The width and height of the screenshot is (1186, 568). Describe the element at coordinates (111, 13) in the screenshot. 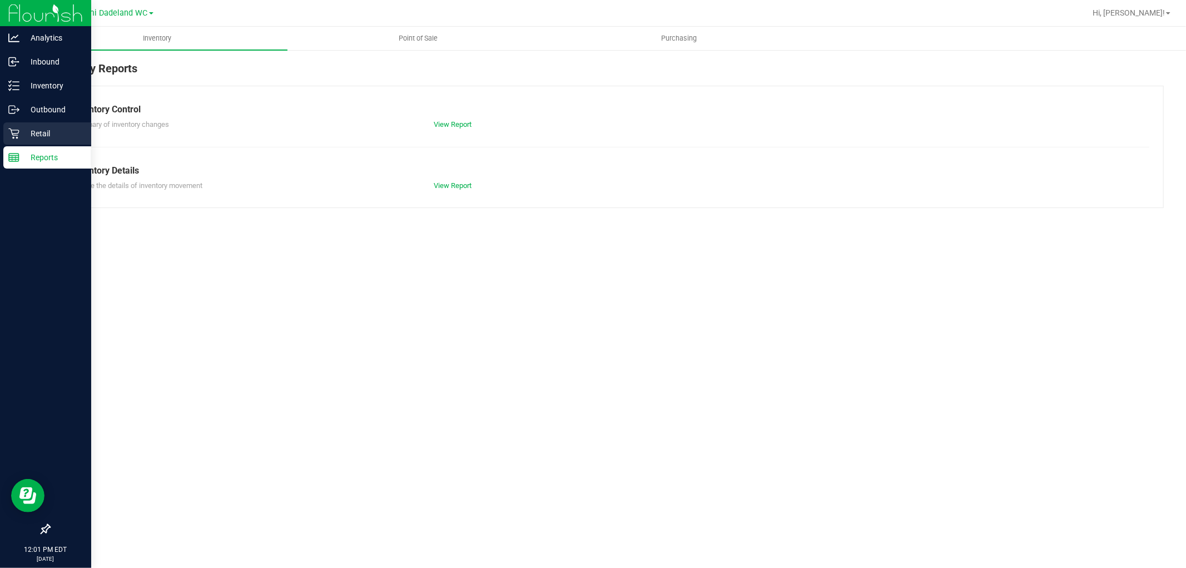

I see `span: Miami Dadeland WC` at that location.